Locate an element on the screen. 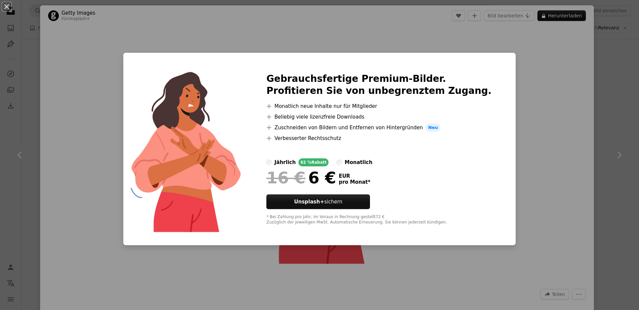 The width and height of the screenshot is (639, 310). li: Beliebig viele lizenzfreie Downloads is located at coordinates (379, 117).